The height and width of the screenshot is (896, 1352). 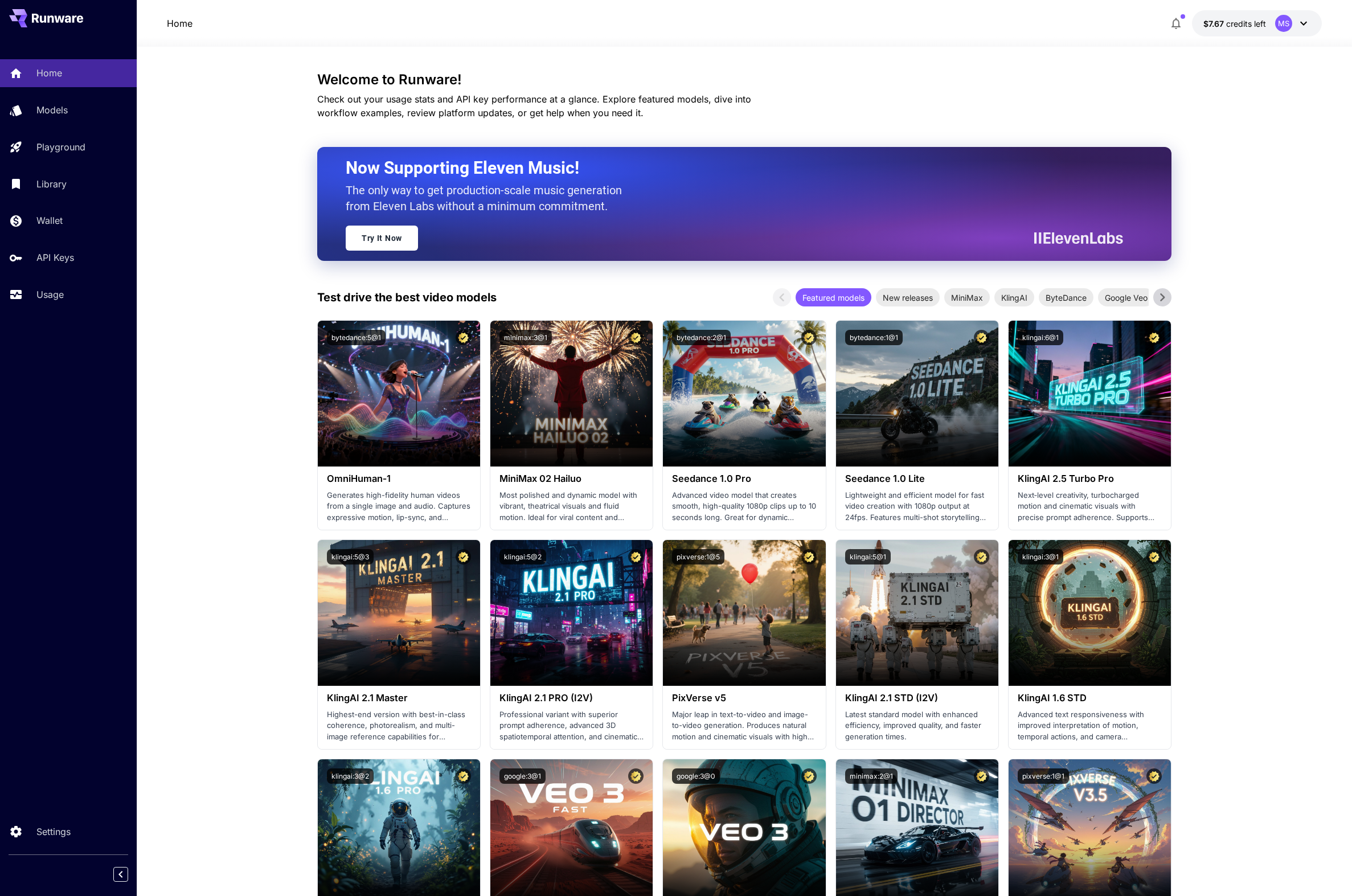 I want to click on p: Playground, so click(x=61, y=147).